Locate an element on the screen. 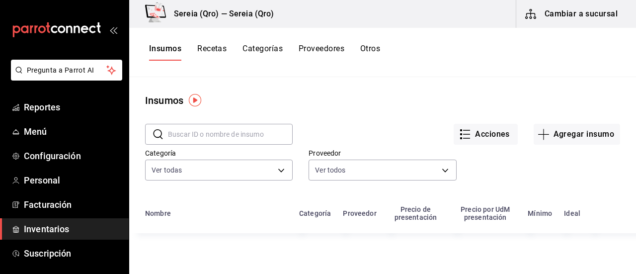 The height and width of the screenshot is (274, 636). div: Nombre is located at coordinates (158, 213).